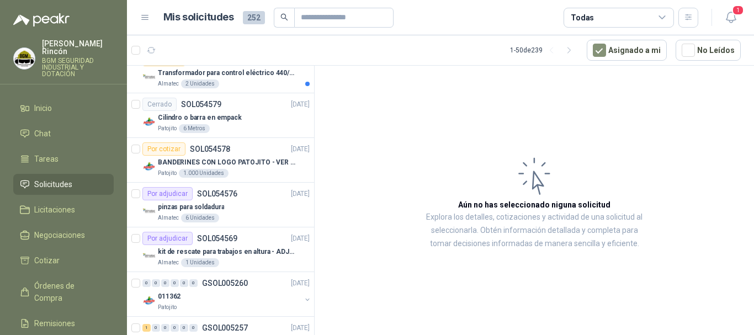 This screenshot has height=335, width=754. I want to click on button: No Leídos, so click(709, 50).